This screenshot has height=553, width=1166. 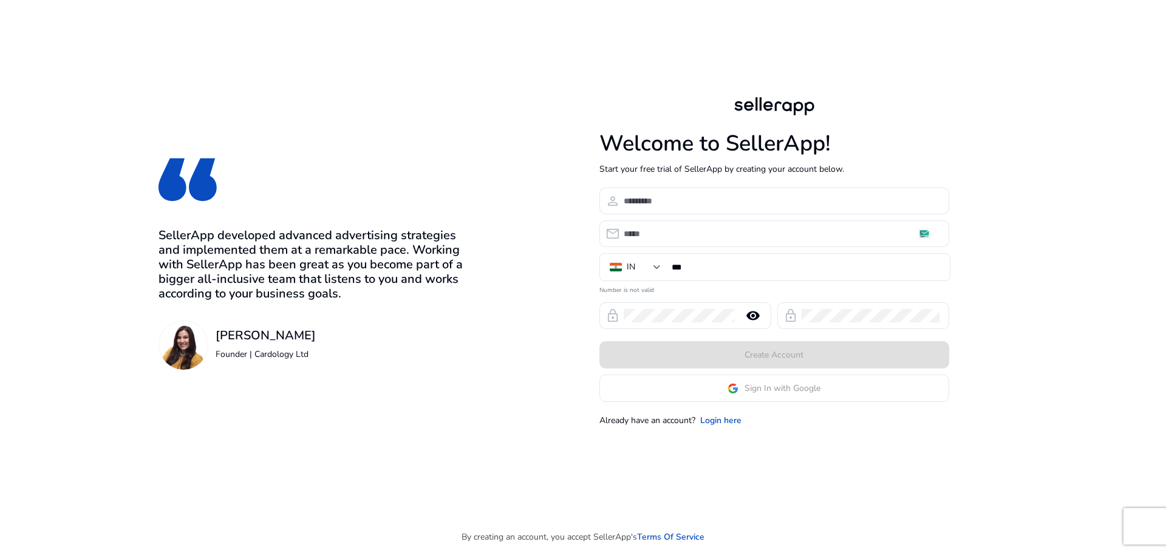 I want to click on mat-icon: remove_red_eye, so click(x=753, y=316).